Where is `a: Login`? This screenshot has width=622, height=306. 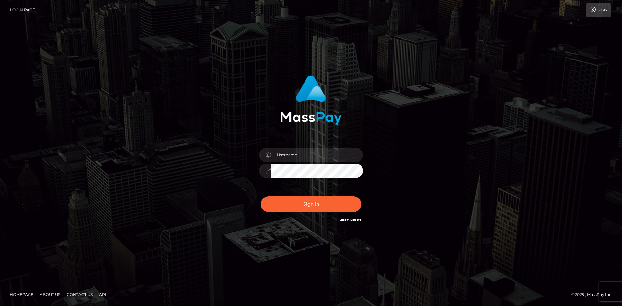
a: Login is located at coordinates (599, 10).